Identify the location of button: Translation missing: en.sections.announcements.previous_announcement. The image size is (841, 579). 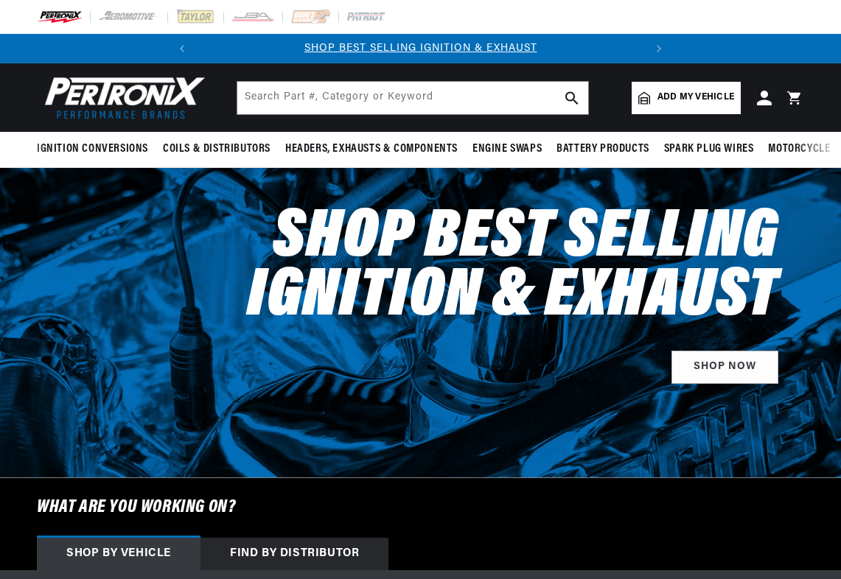
(182, 49).